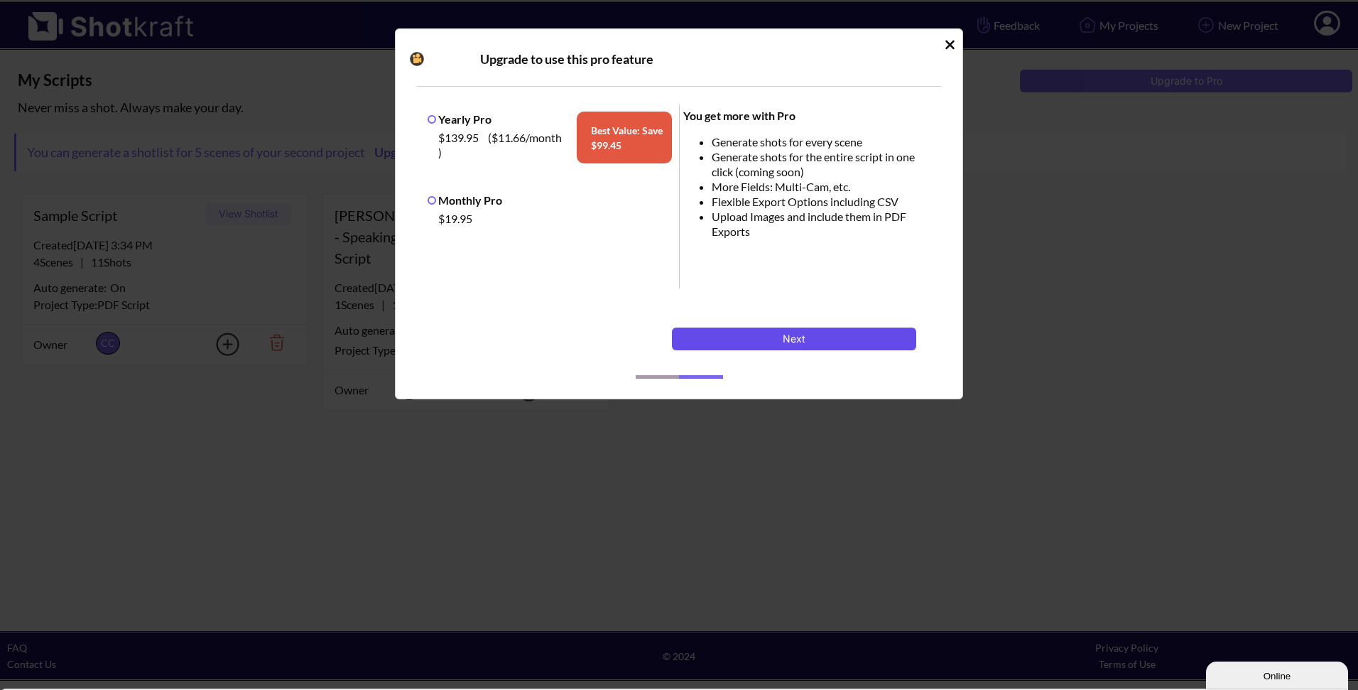 The image size is (1358, 690). What do you see at coordinates (465, 200) in the screenshot?
I see `label: Monthly Pro` at bounding box center [465, 200].